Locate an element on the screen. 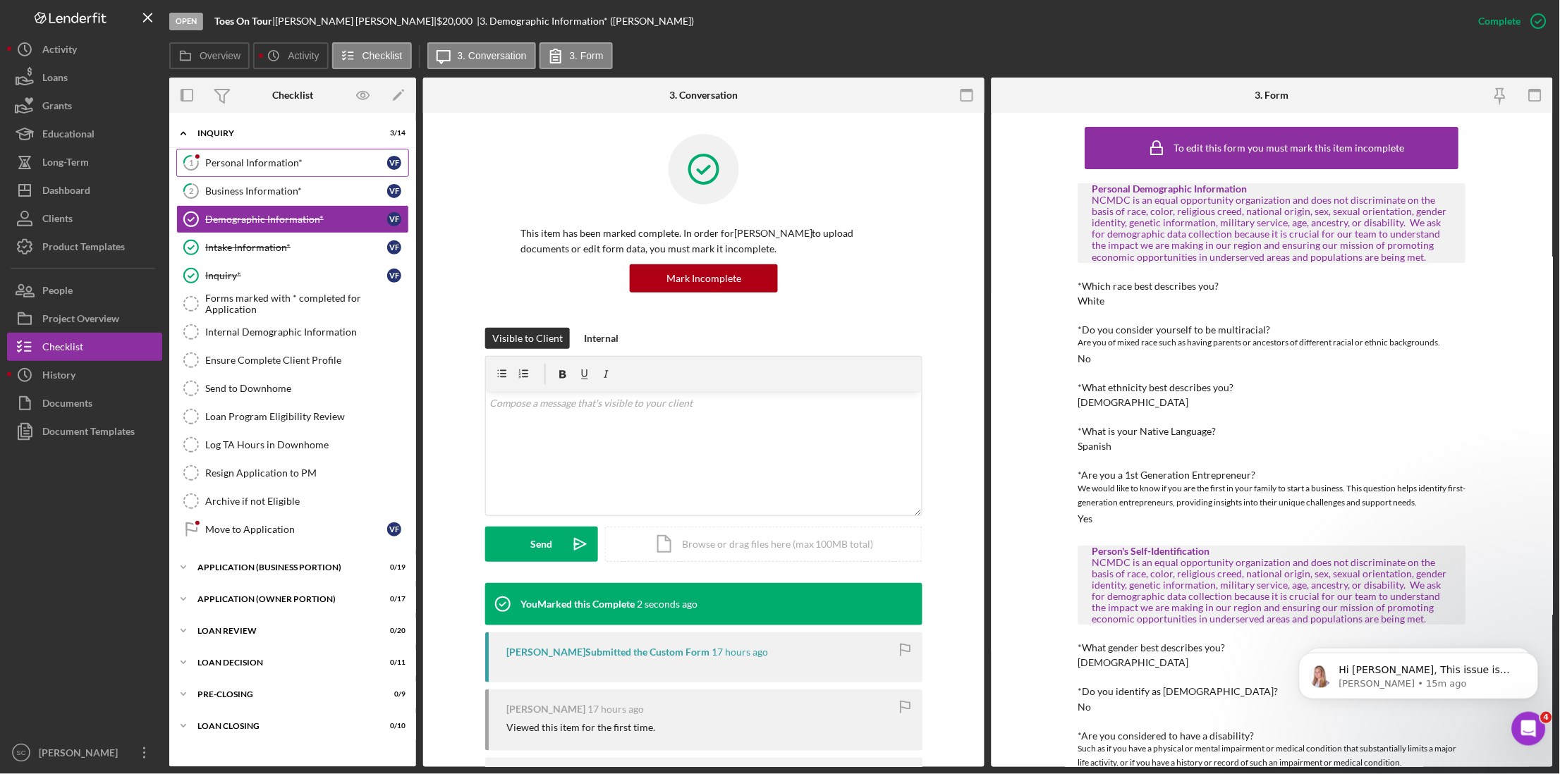 This screenshot has height=774, width=1560. a: History is located at coordinates (85, 375).